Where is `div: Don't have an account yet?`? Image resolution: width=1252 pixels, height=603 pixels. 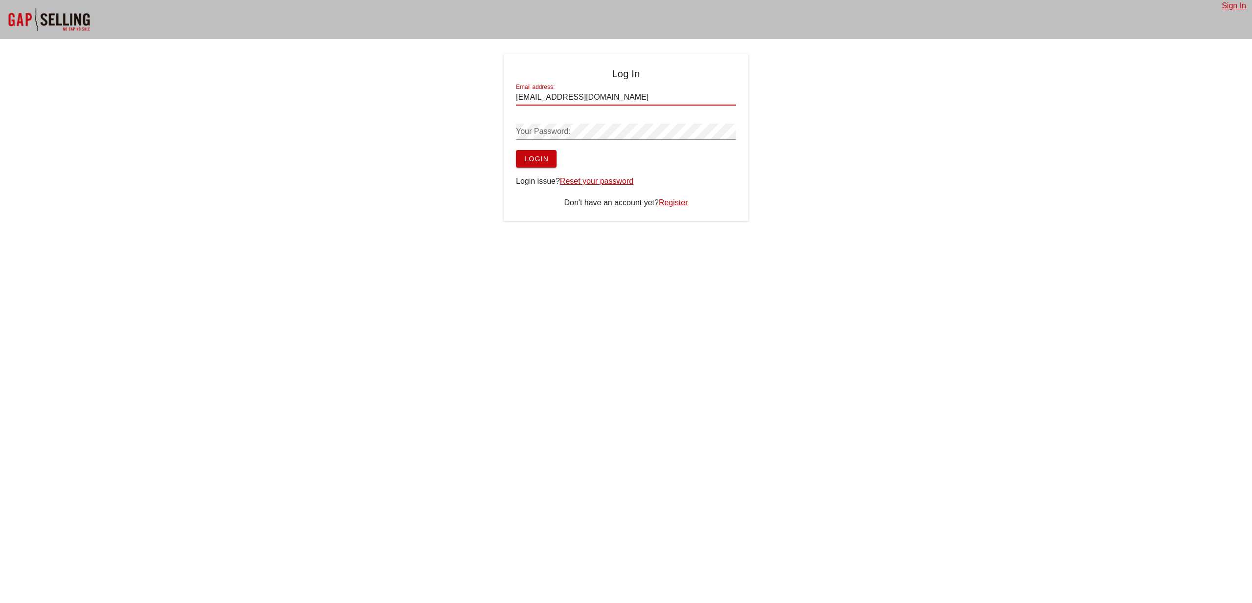 div: Don't have an account yet? is located at coordinates (626, 203).